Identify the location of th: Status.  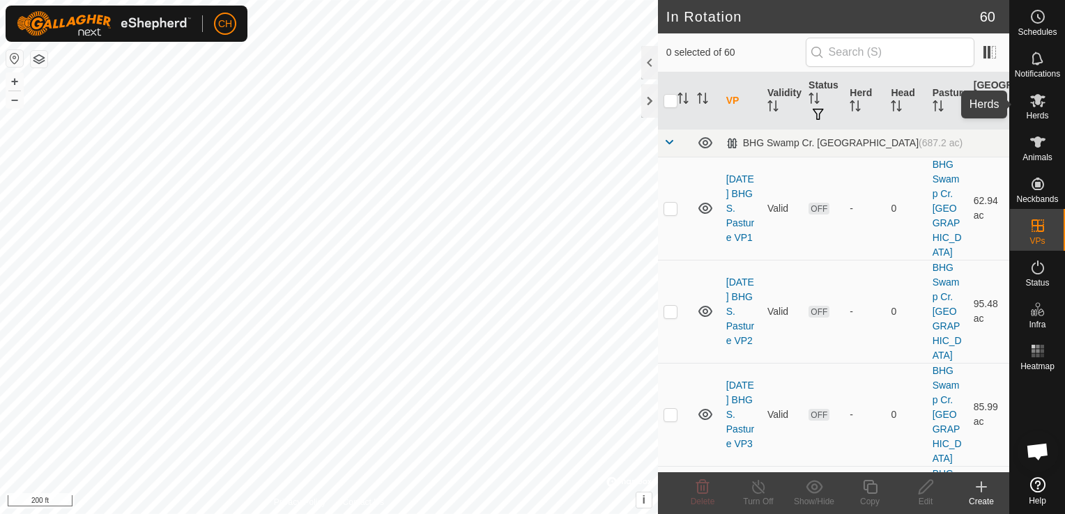
(823, 101).